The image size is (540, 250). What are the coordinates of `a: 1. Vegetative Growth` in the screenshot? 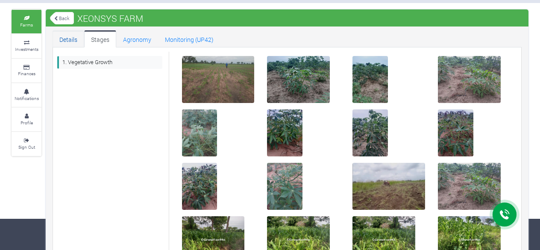 It's located at (110, 62).